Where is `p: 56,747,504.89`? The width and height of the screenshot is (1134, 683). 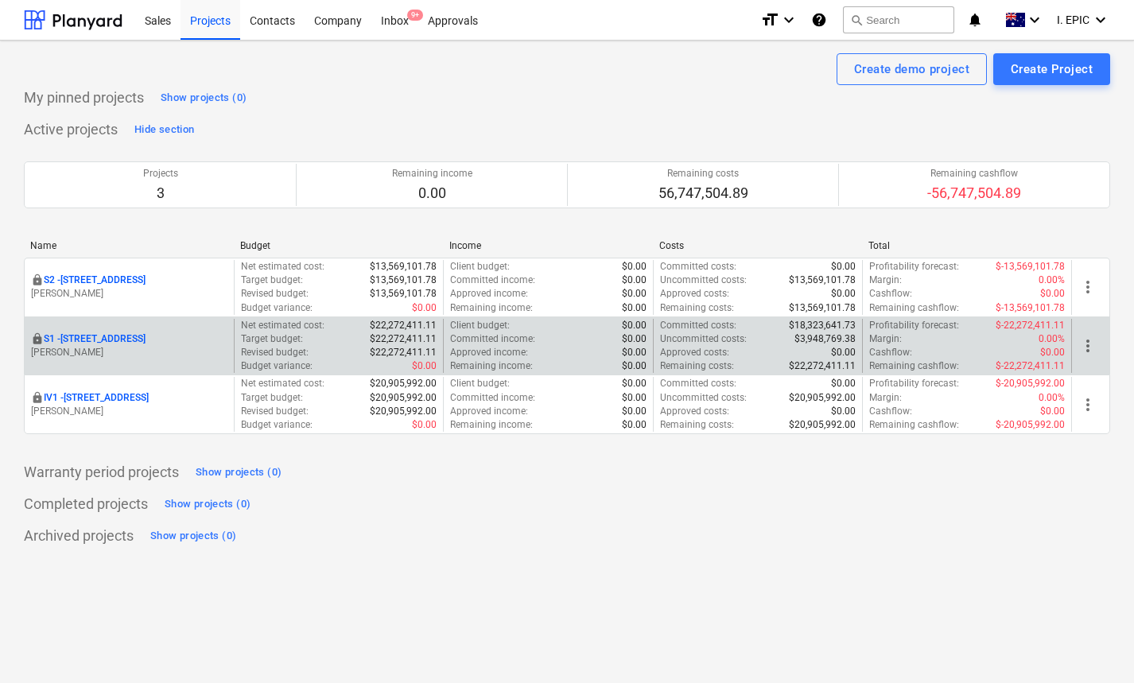
p: 56,747,504.89 is located at coordinates (703, 193).